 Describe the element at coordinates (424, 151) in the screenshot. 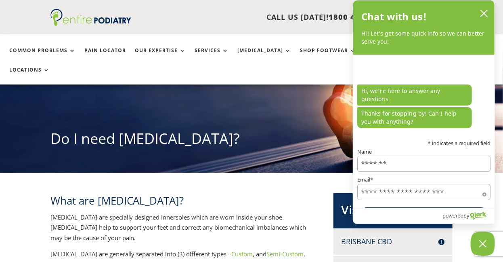

I see `label: Name` at that location.